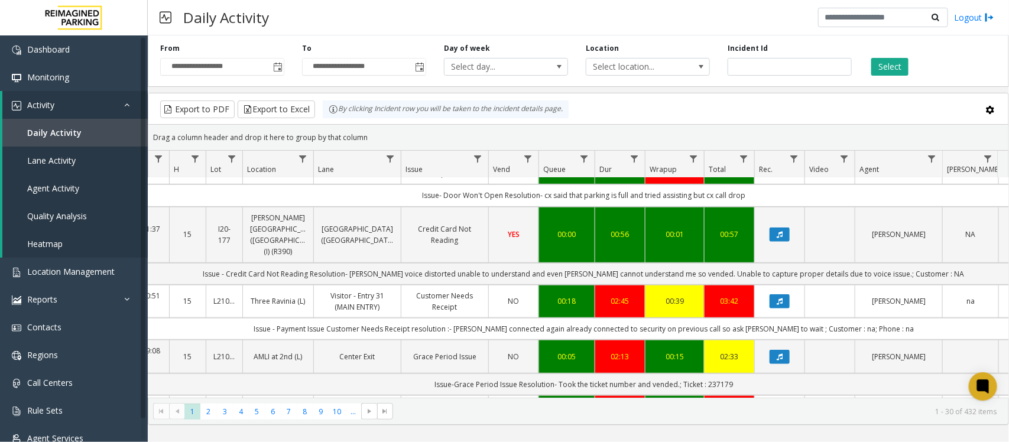  Describe the element at coordinates (51, 160) in the screenshot. I see `span: Lane Activity` at that location.